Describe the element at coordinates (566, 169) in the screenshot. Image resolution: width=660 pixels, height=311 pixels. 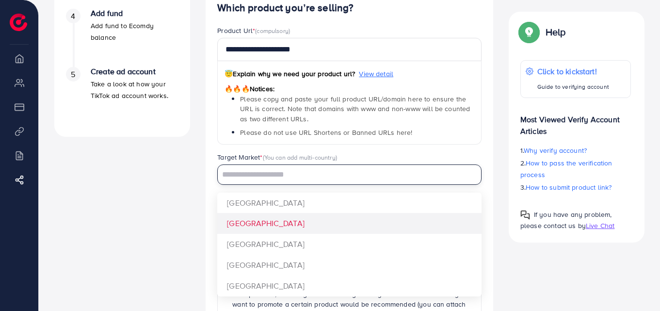
I see `span: How to pass the verification process` at that location.